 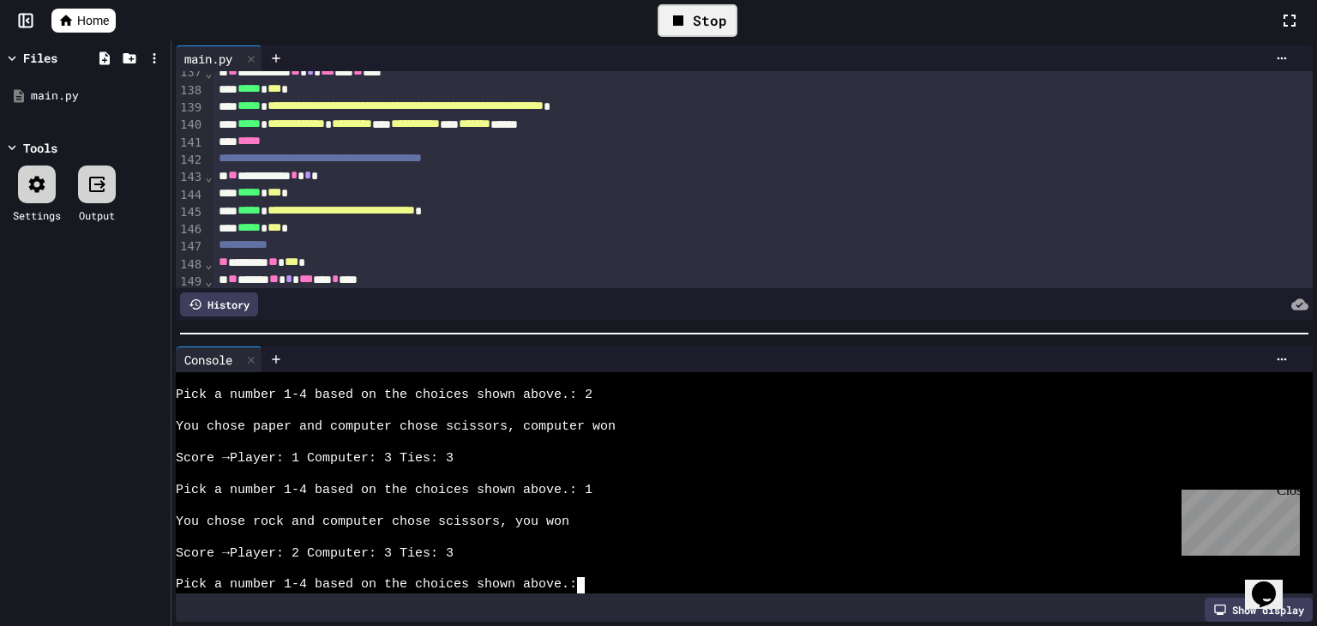 I want to click on div: 145, so click(x=190, y=213).